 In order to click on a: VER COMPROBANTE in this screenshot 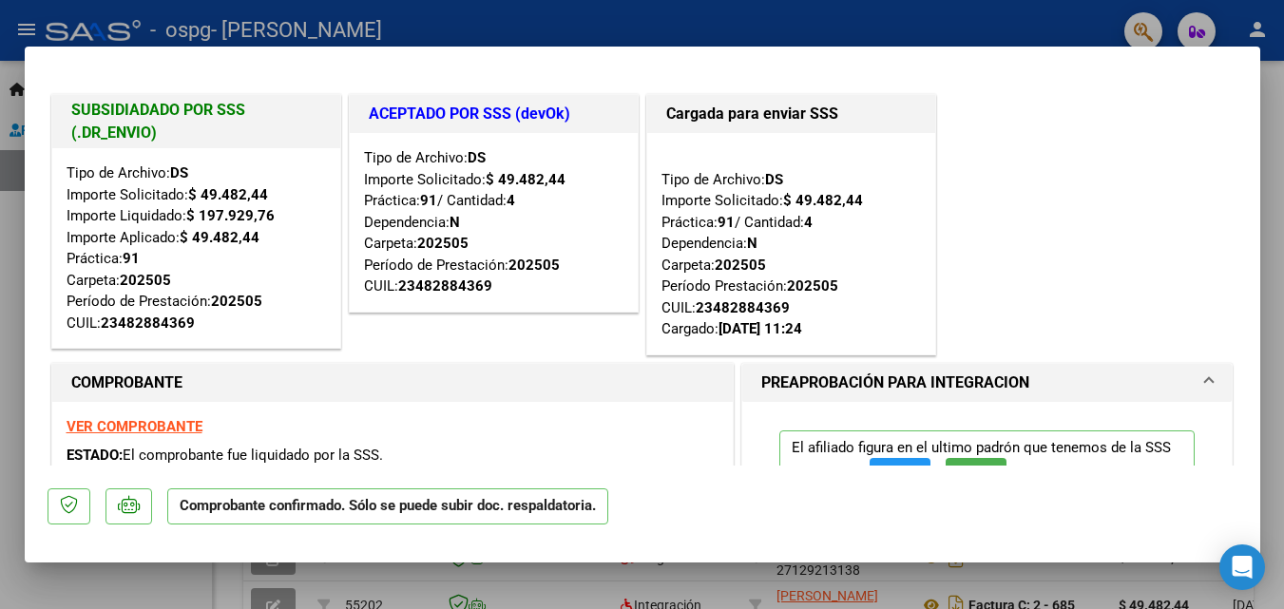, I will do `click(134, 427)`.